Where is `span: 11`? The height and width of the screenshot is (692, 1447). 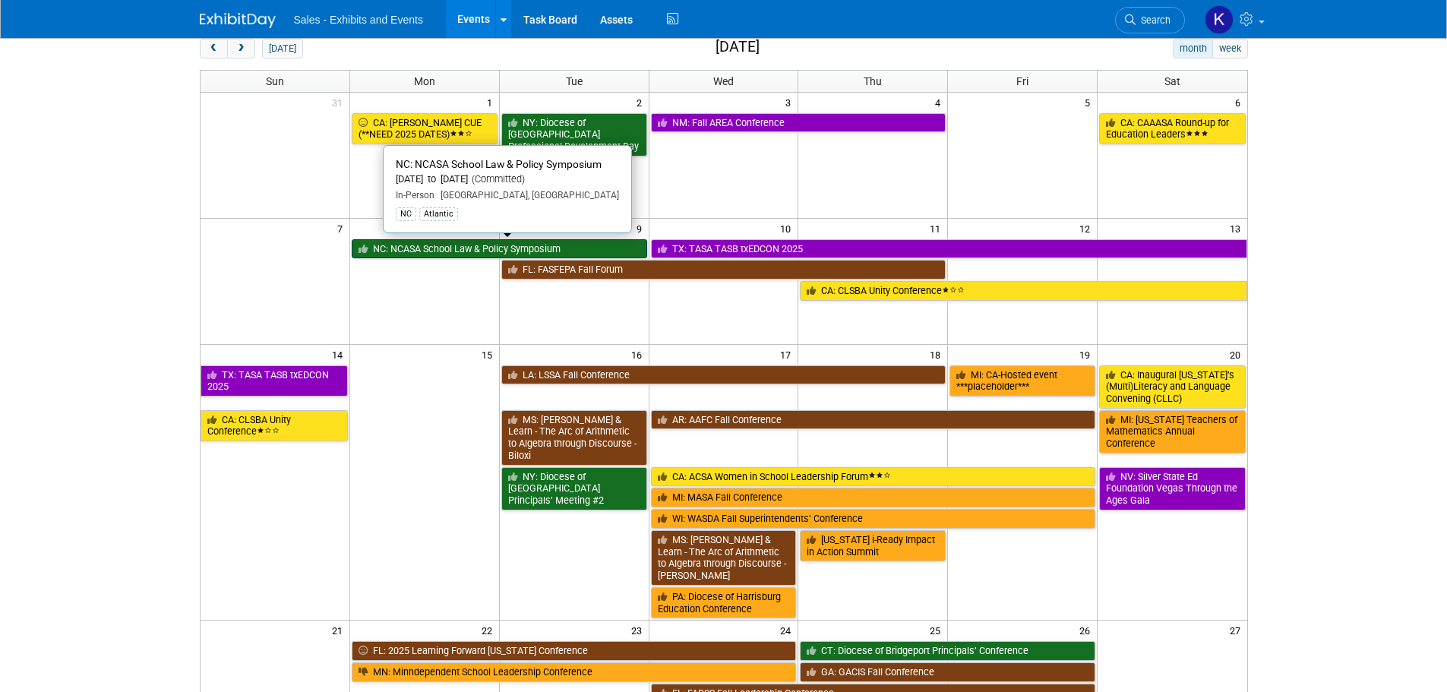 span: 11 is located at coordinates (937, 228).